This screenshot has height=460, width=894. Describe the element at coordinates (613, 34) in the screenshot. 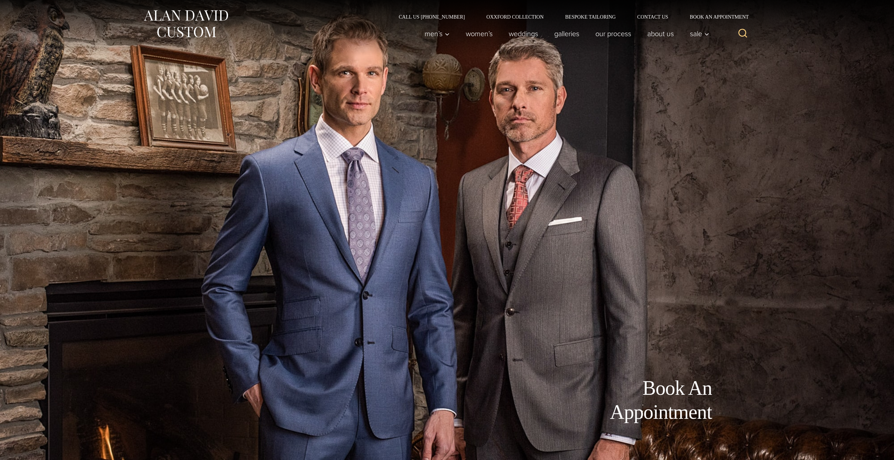

I see `a: Our Process` at that location.